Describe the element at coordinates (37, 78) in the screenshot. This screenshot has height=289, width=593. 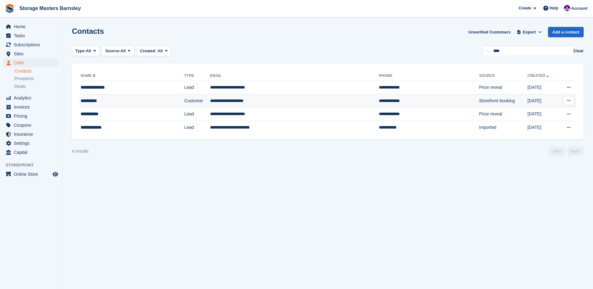
I see `a: Prospects` at that location.